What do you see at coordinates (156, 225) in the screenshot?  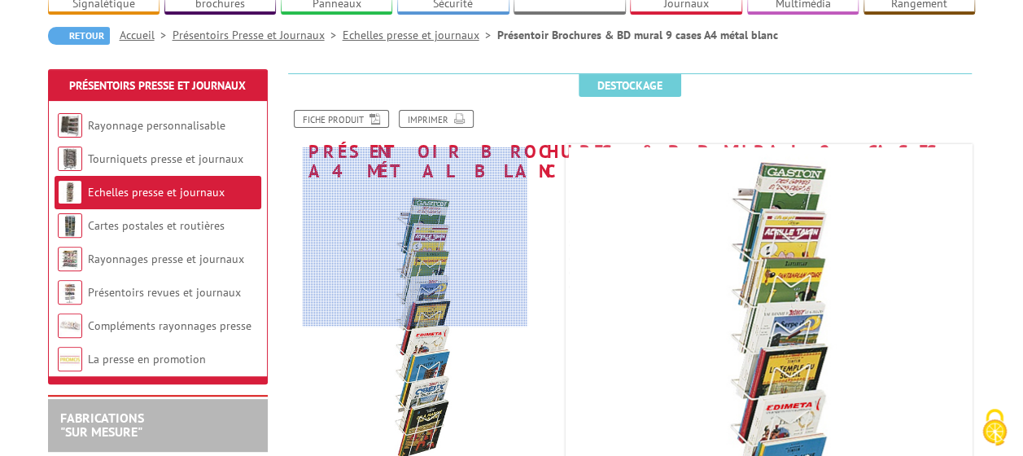 I see `a: Cartes postales et routières` at bounding box center [156, 225].